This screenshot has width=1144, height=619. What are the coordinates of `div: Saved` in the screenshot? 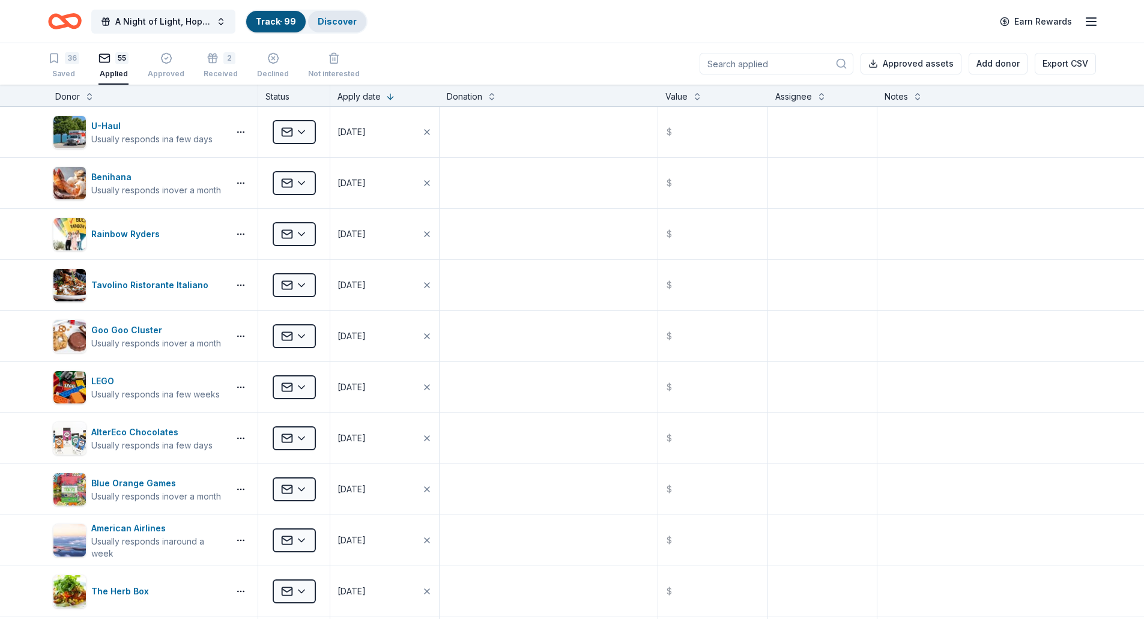 It's located at (64, 74).